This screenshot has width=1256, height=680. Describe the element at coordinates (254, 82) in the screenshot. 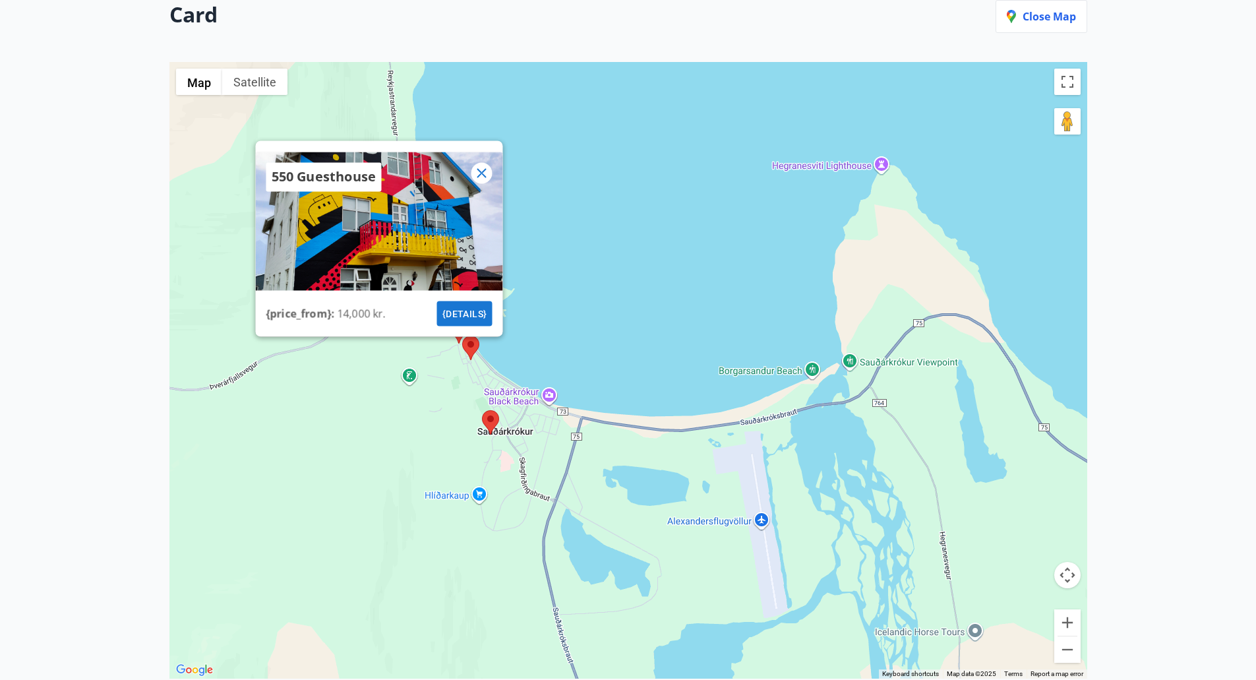

I see `button: Show satellite imagery` at that location.